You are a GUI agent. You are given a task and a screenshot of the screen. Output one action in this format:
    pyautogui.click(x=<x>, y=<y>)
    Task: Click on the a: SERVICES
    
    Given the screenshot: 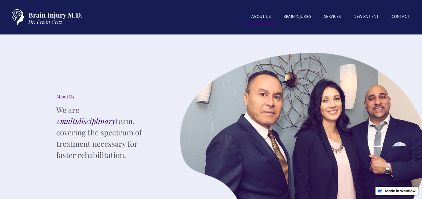 What is the action you would take?
    pyautogui.click(x=332, y=17)
    